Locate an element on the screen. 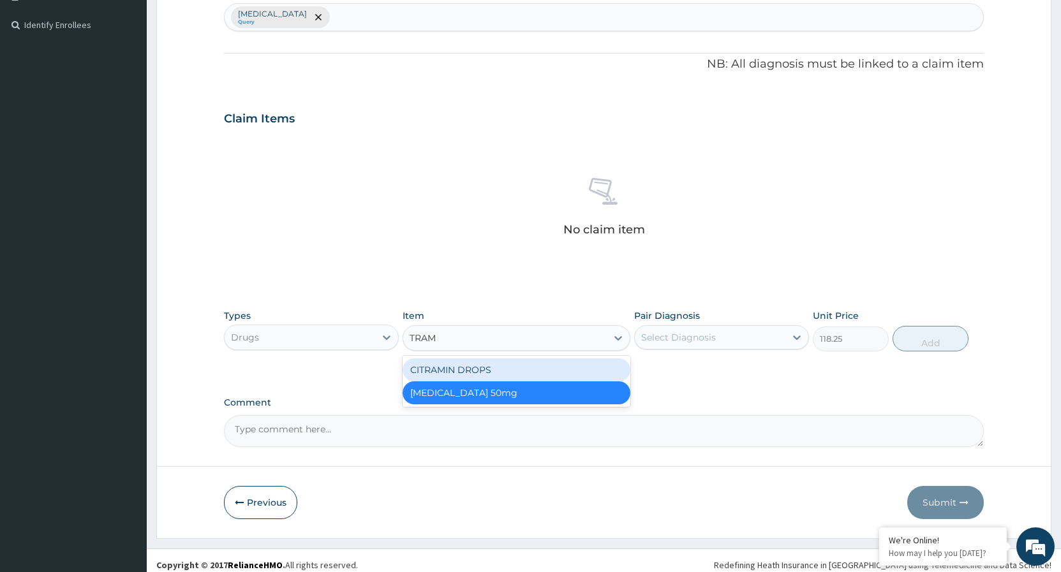 This screenshot has width=1061, height=572. p: NB: All diagnosis must be linked to a claim item is located at coordinates (604, 64).